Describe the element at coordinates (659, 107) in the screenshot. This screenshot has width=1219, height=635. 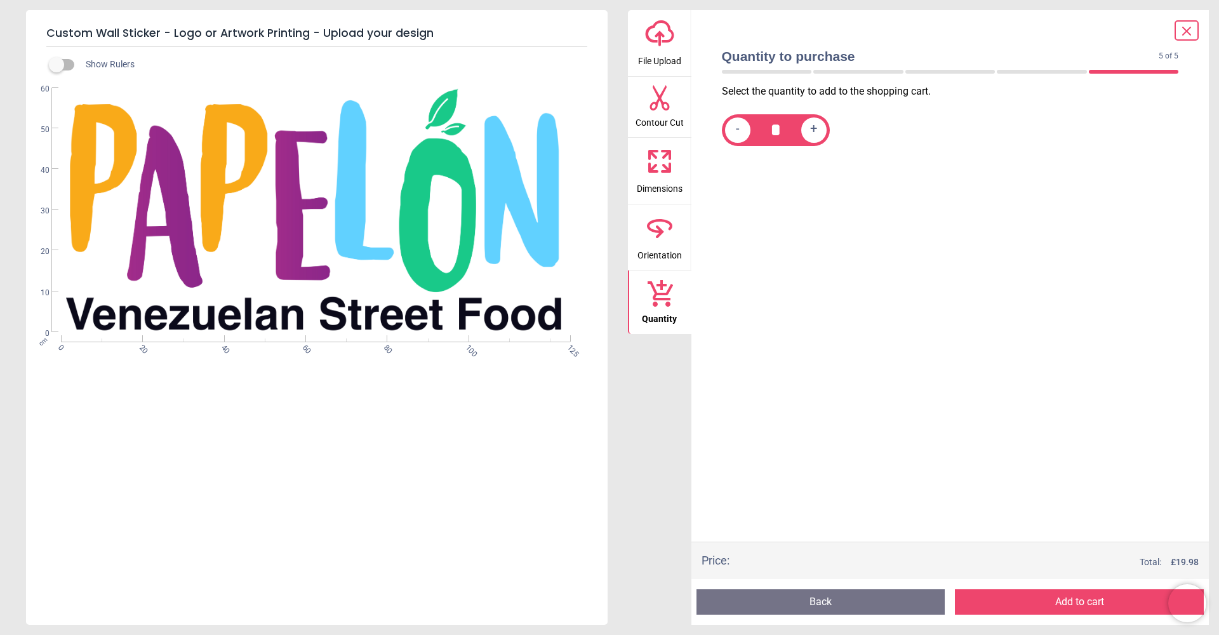
I see `button: Contour Cut` at that location.